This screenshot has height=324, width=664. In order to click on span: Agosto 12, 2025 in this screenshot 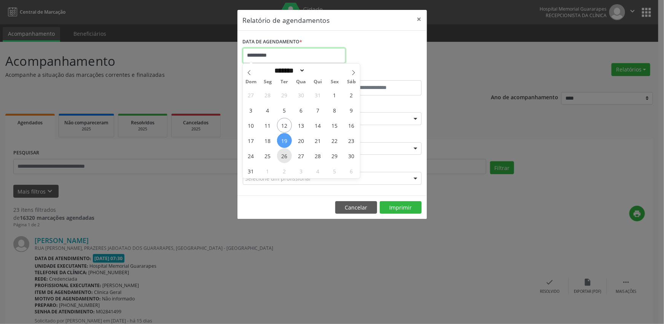, I will do `click(284, 125)`.